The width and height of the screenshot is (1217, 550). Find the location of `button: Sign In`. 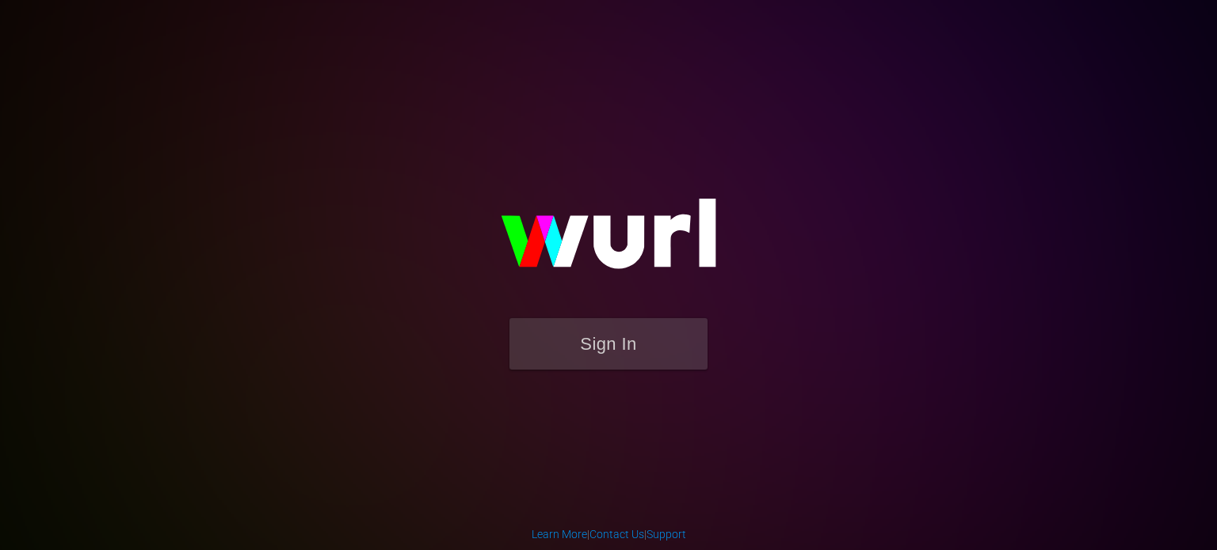

button: Sign In is located at coordinates (608, 344).